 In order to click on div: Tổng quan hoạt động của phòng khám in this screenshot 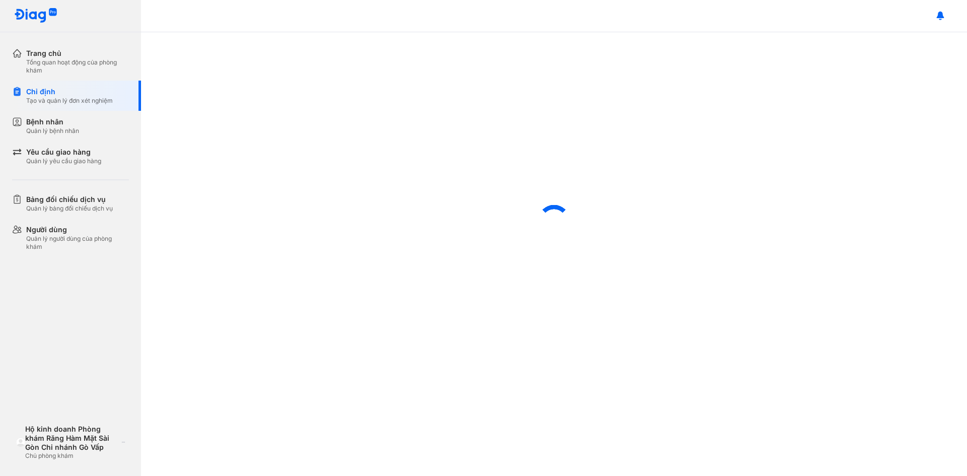, I will do `click(78, 67)`.